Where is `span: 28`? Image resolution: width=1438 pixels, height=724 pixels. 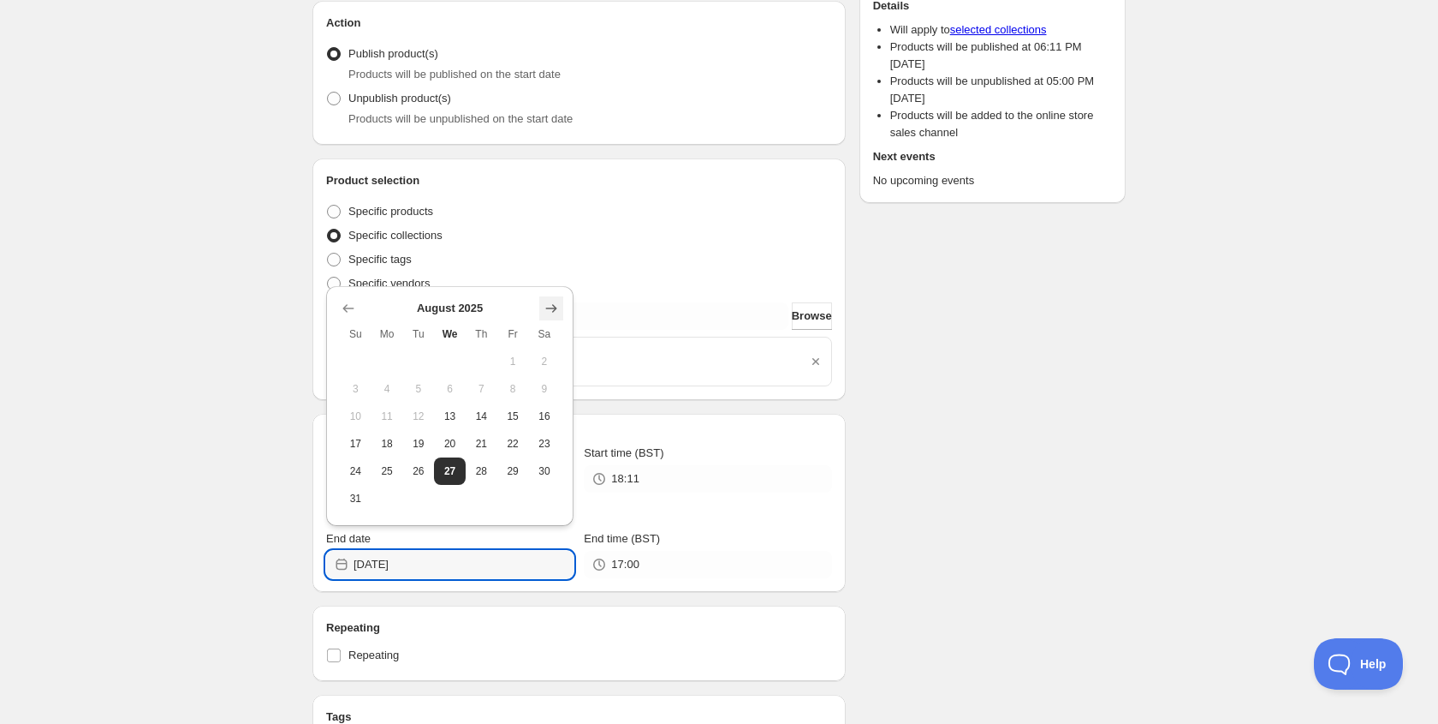 span: 28 is located at coordinates (481, 471).